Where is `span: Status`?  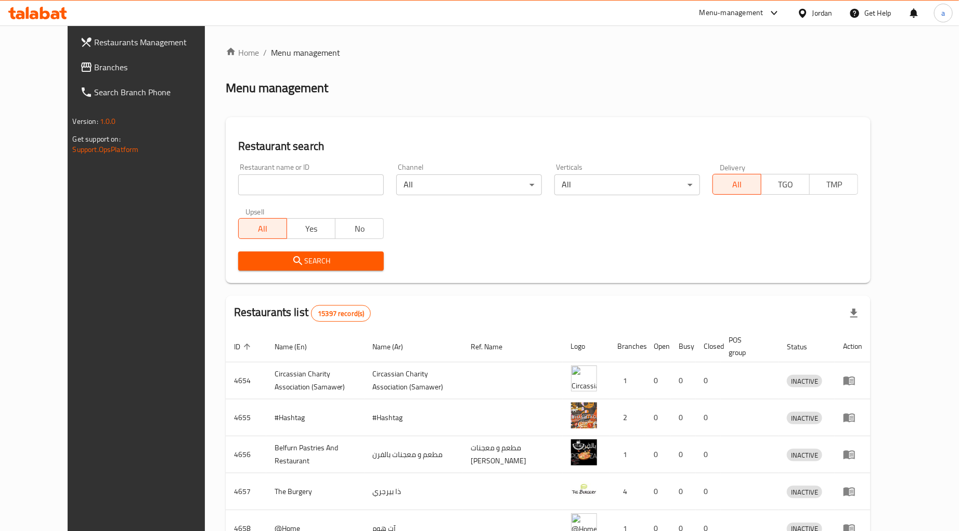
span: Status is located at coordinates (804, 347).